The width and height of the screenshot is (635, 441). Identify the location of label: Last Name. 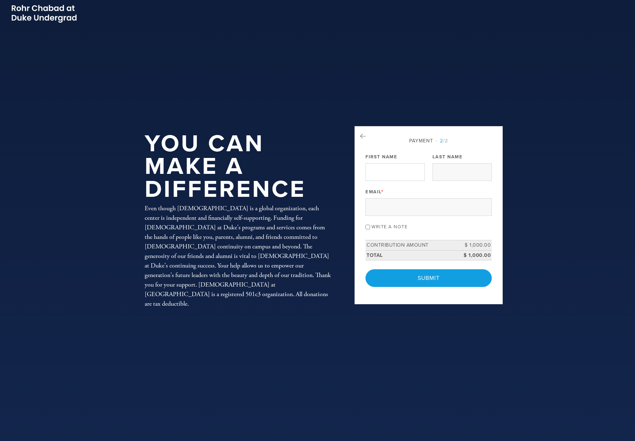
(448, 157).